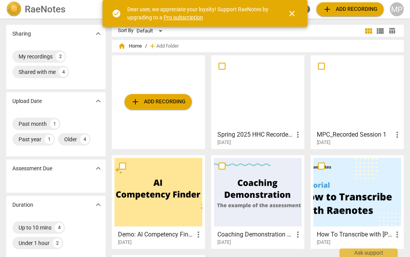  I want to click on span: home, so click(122, 46).